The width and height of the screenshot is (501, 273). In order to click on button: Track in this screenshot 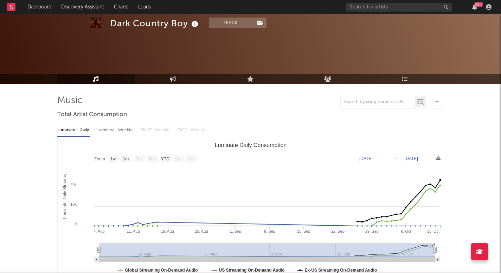, I will do `click(231, 23)`.